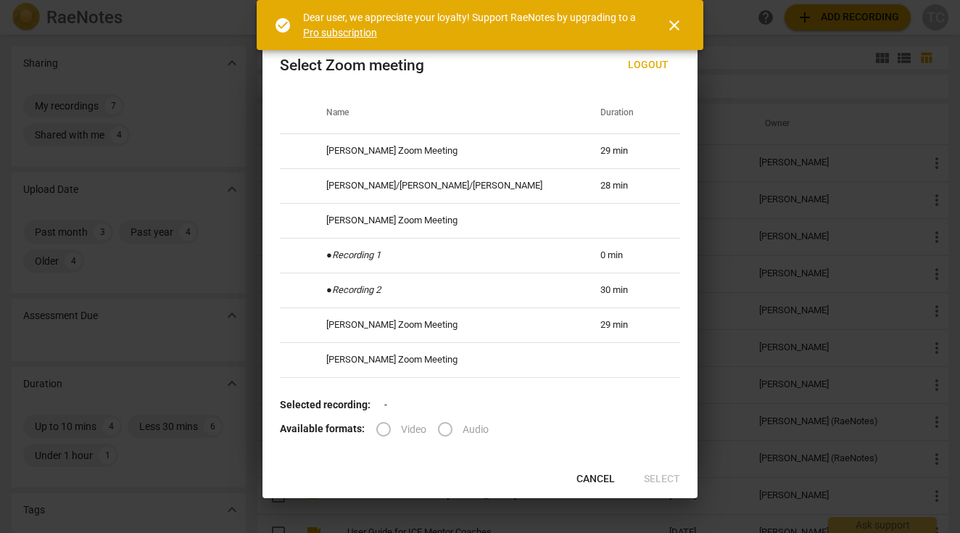  I want to click on b: Selected recording:, so click(325, 405).